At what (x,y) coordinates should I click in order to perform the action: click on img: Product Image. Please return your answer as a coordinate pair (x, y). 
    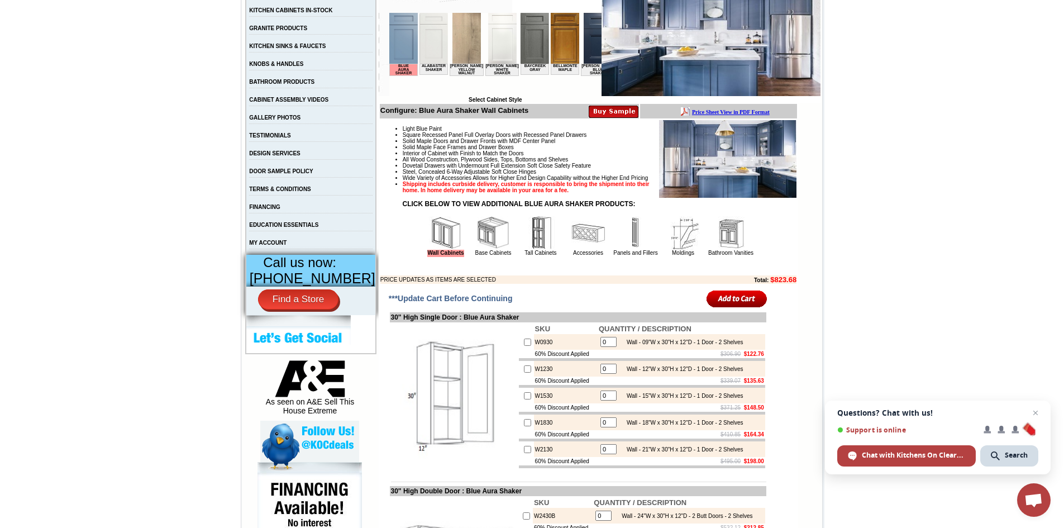
    Looking at the image, I should click on (728, 159).